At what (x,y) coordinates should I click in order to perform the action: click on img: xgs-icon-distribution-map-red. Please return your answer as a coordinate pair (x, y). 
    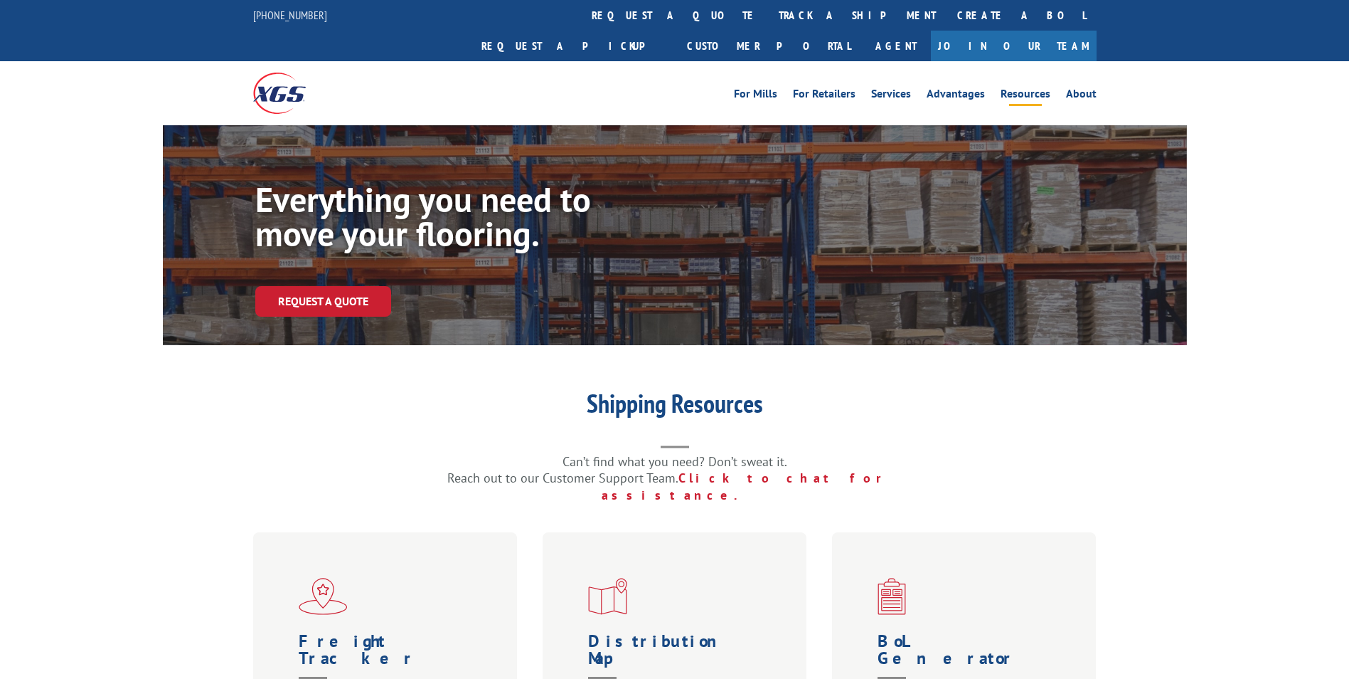
    Looking at the image, I should click on (607, 596).